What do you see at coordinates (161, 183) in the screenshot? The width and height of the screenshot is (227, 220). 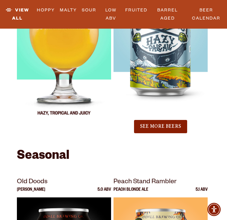 I see `p: Peach Stand Rambler` at bounding box center [161, 183].